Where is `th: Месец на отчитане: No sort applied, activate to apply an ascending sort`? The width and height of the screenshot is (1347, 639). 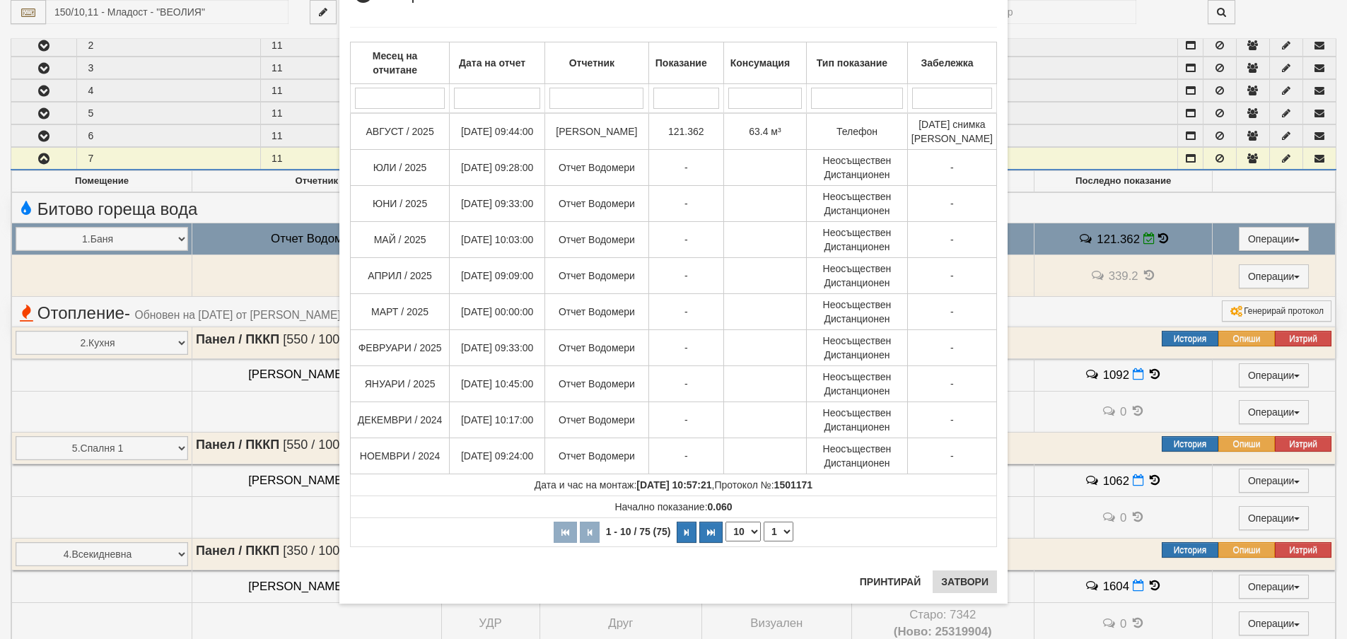 th: Месец на отчитане: No sort applied, activate to apply an ascending sort is located at coordinates (400, 63).